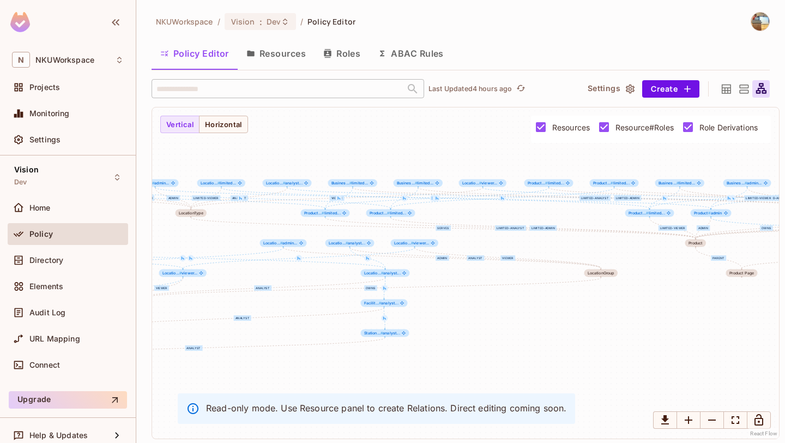 This screenshot has width=785, height=443. Describe the element at coordinates (680, 183) in the screenshot. I see `span: Business_Unit#limited-viewer` at that location.